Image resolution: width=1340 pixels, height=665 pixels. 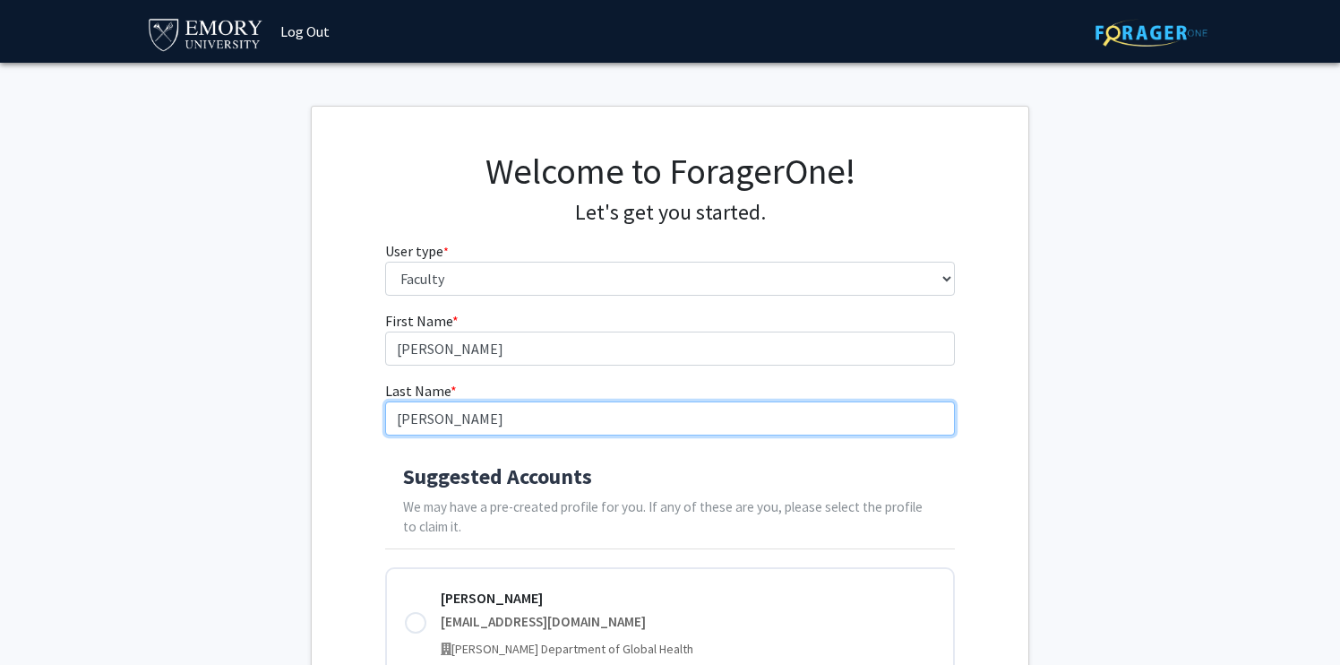 I want to click on span: First Name, so click(x=418, y=321).